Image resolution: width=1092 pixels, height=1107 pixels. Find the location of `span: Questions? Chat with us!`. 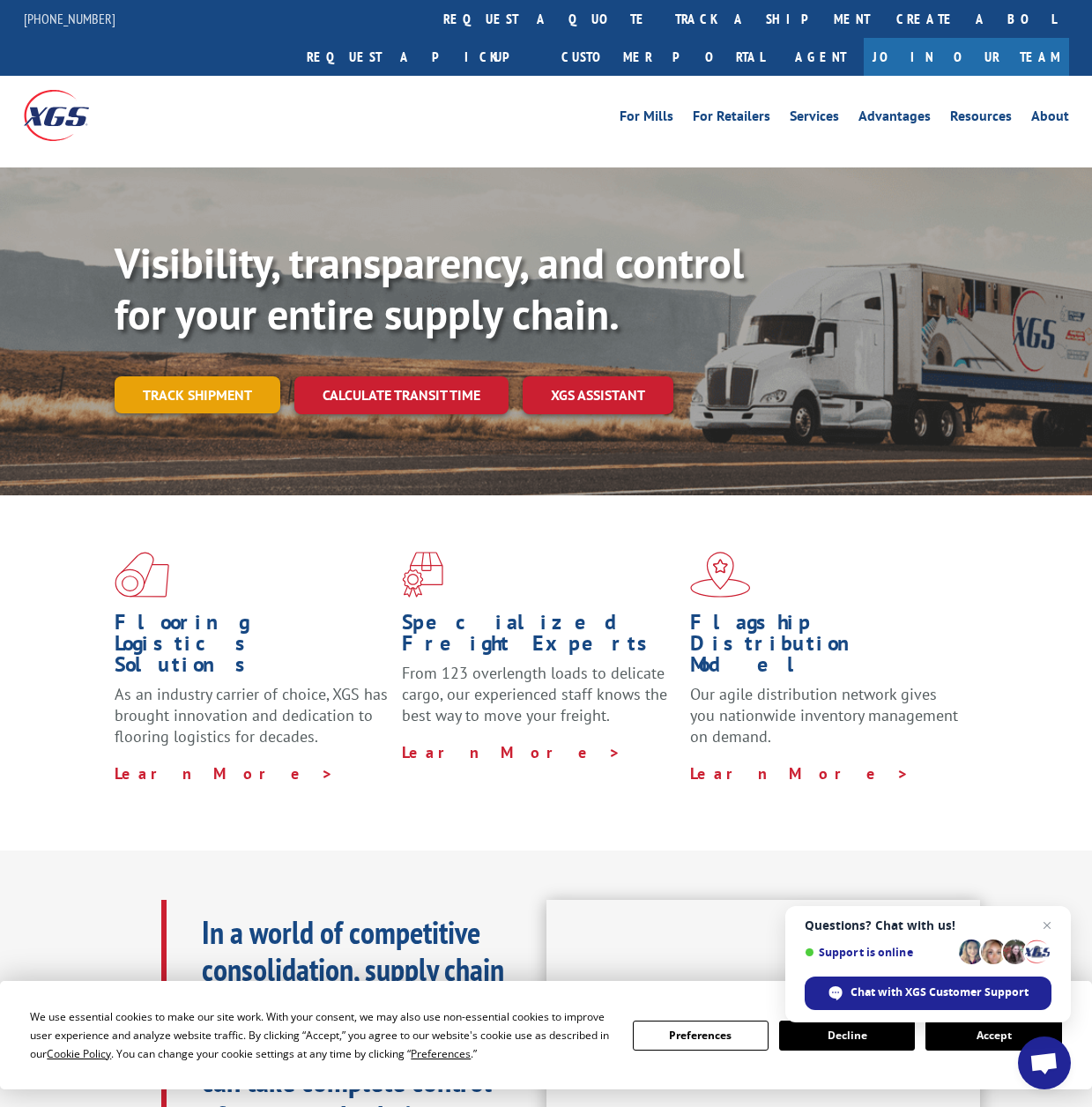

span: Questions? Chat with us! is located at coordinates (928, 926).